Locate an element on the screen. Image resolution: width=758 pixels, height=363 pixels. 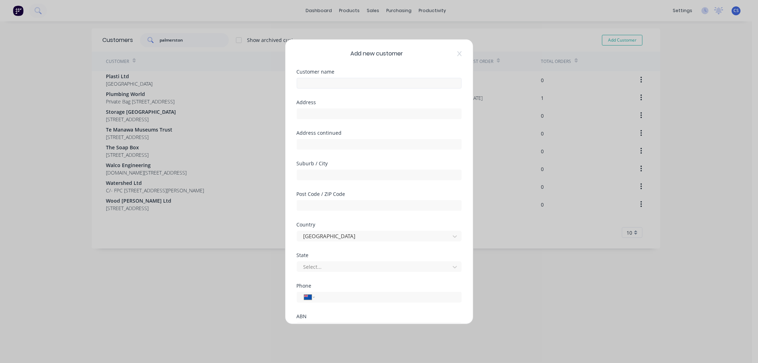
div: Suburb / City is located at coordinates (379, 164).